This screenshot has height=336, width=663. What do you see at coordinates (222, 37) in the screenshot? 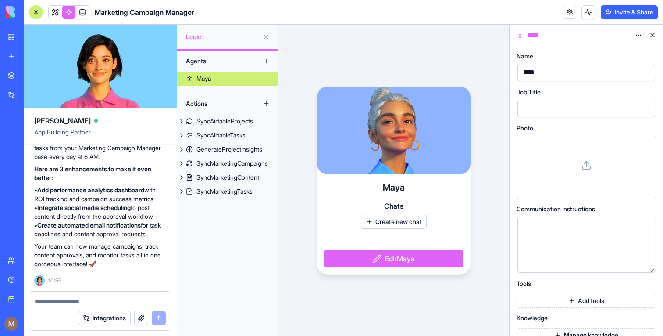
I see `span: Logic` at bounding box center [222, 37].